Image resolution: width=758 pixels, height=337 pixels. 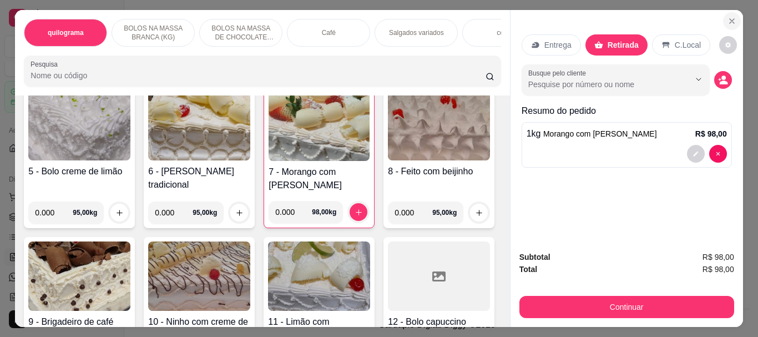 I want to click on p: BOLOS NA MASSA BRANCA (KG), so click(x=153, y=33).